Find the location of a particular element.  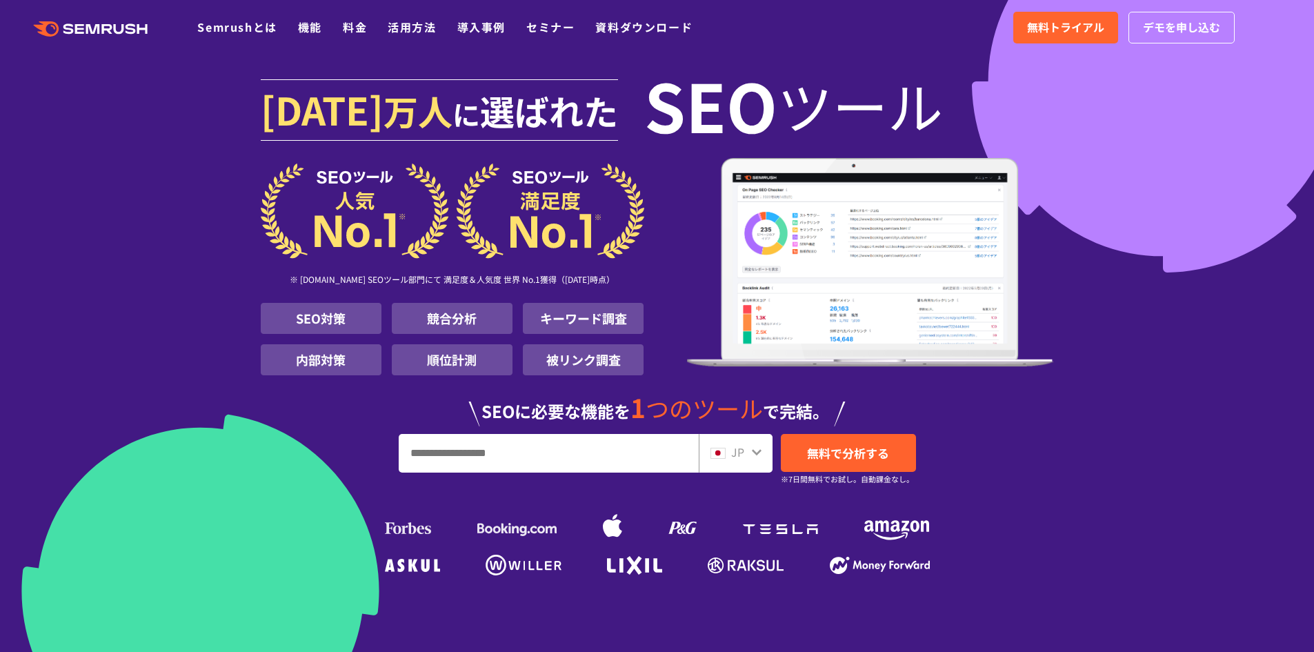

li: 被リンク調査 is located at coordinates (583, 359).